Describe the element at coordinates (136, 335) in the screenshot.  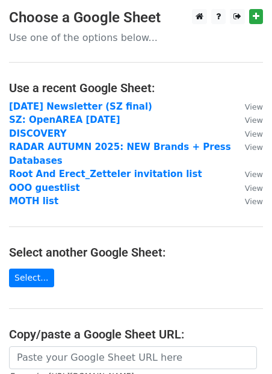
I see `h4: Copy/paste a Google Sheet URL:` at that location.